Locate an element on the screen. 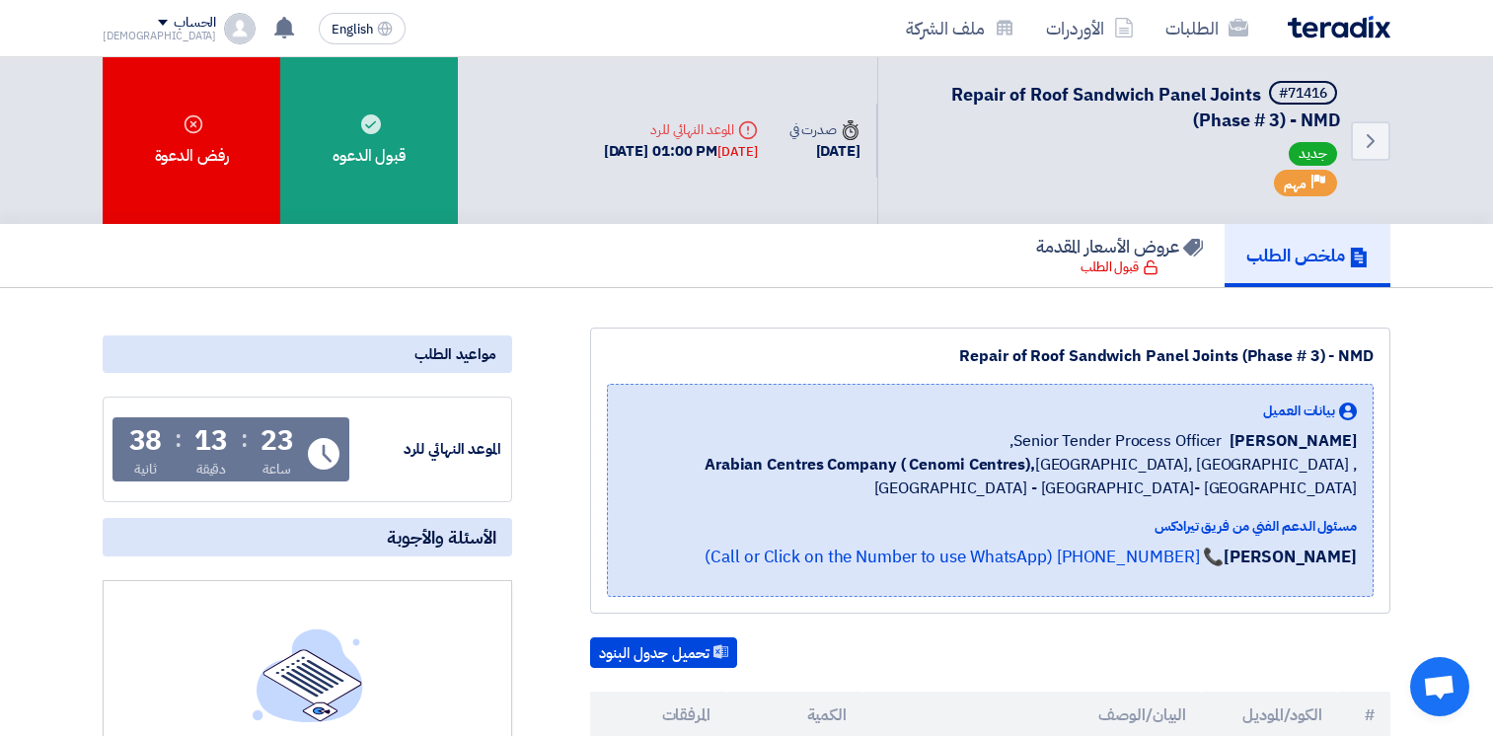 This screenshot has height=736, width=1493. button: English is located at coordinates (362, 29).